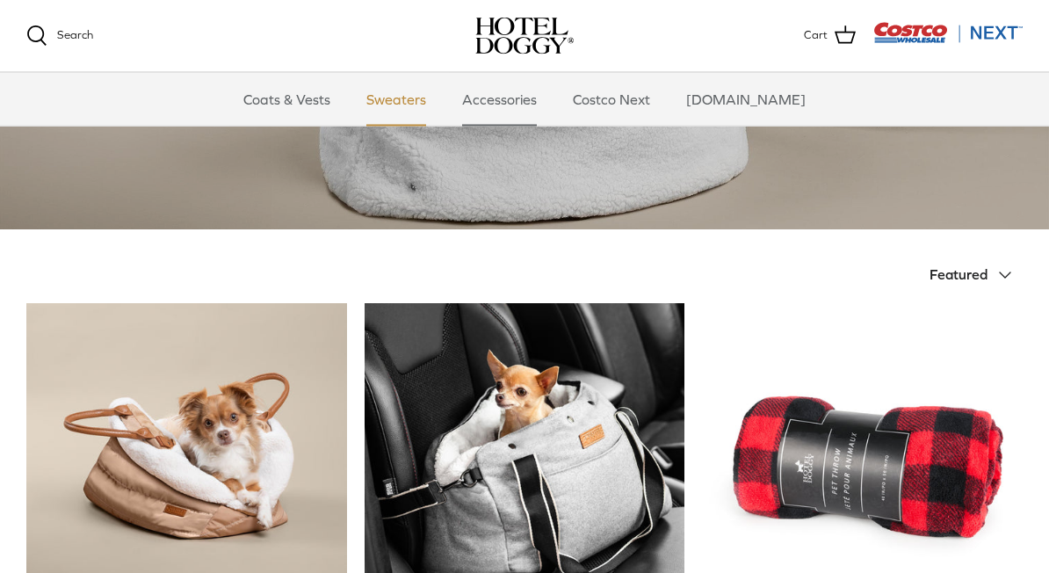 The width and height of the screenshot is (1049, 573). What do you see at coordinates (499, 99) in the screenshot?
I see `a: Accessories` at bounding box center [499, 99].